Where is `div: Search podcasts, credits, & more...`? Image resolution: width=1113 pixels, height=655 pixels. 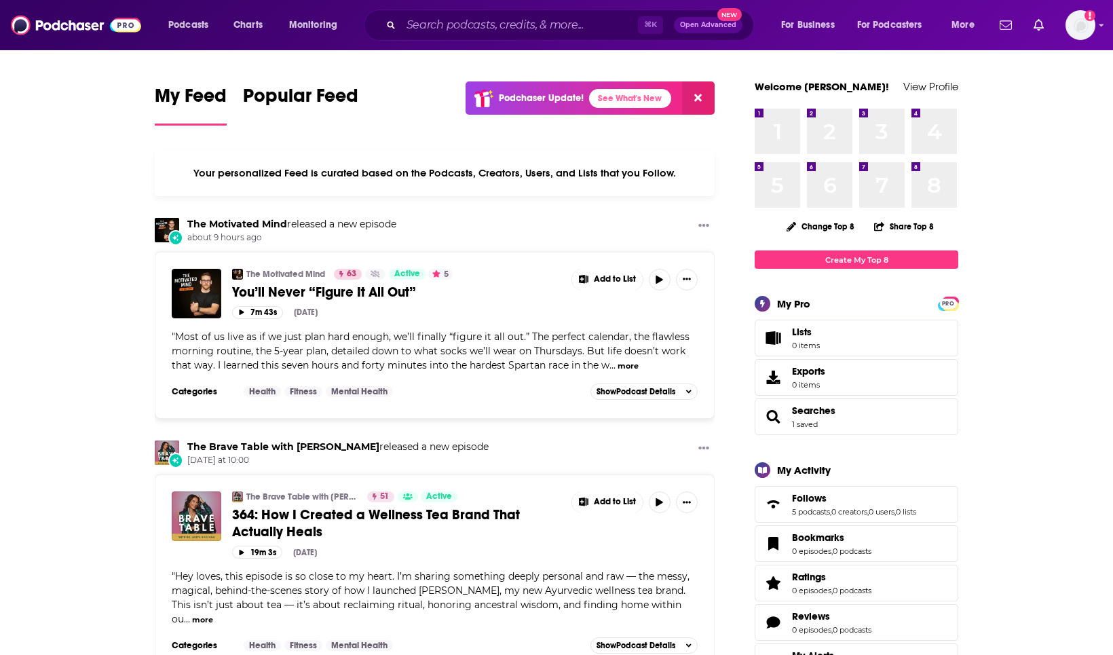
div: Search podcasts, credits, & more... is located at coordinates (571, 25).